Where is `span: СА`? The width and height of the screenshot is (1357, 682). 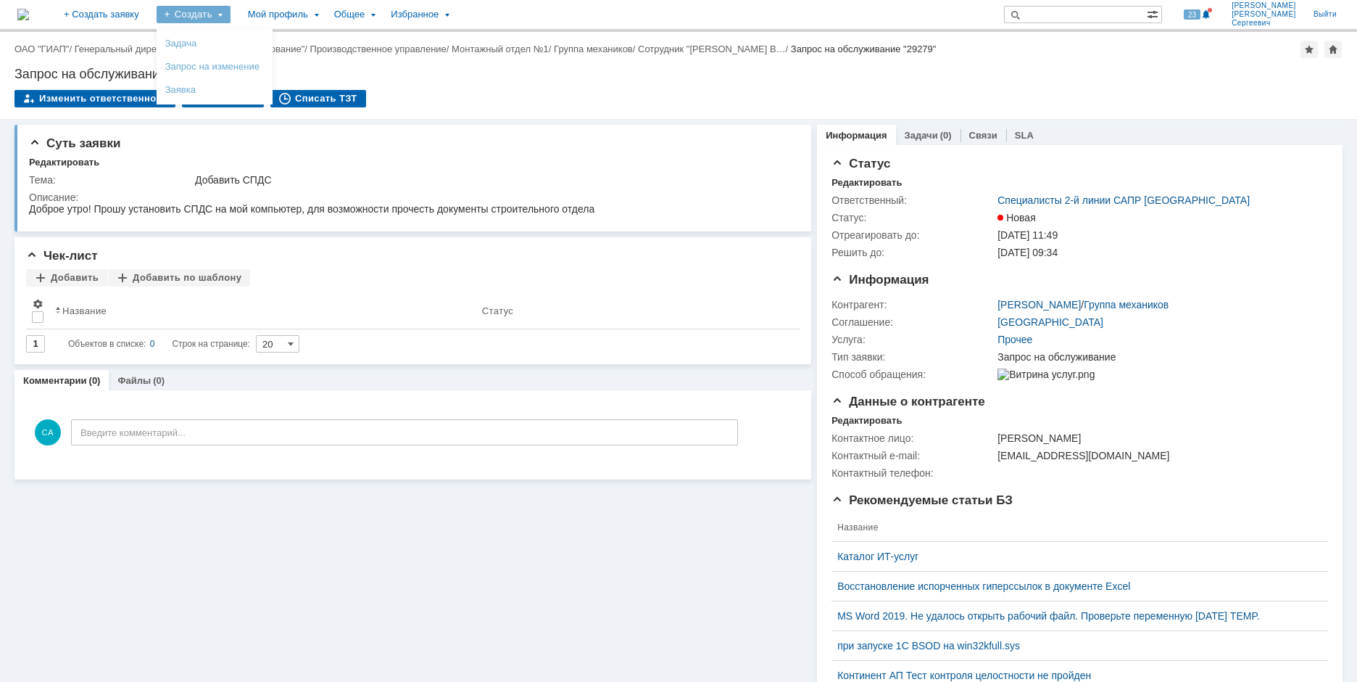 span: СА is located at coordinates (48, 432).